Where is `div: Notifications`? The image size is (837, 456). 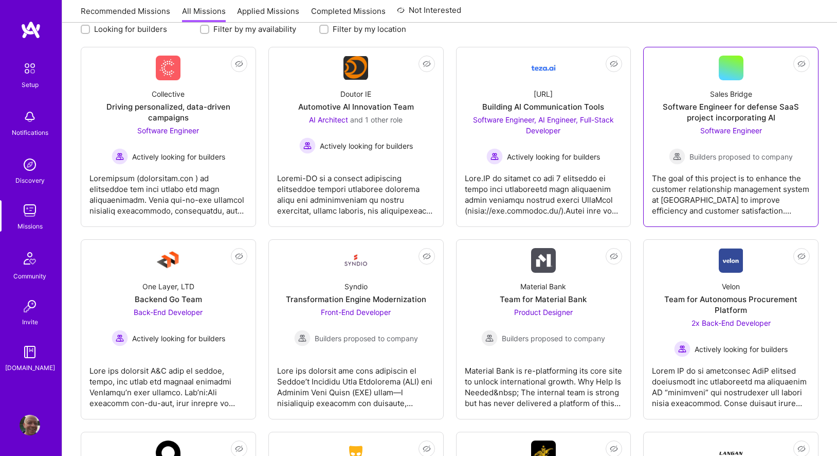
div: Notifications is located at coordinates (30, 132).